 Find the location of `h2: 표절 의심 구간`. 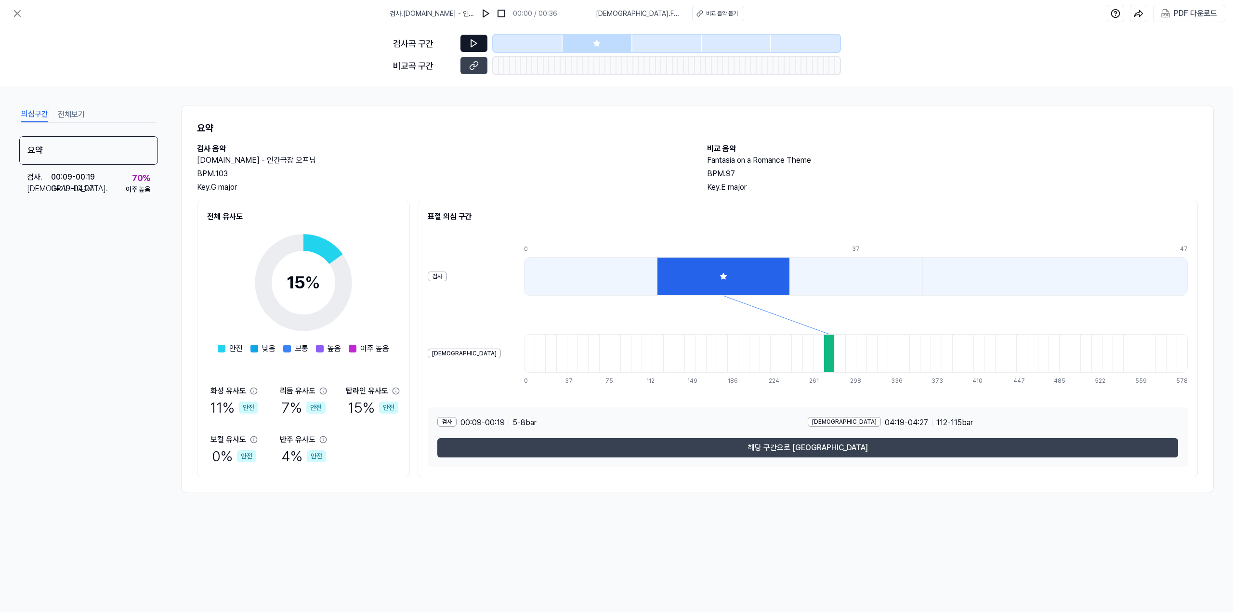

h2: 표절 의심 구간 is located at coordinates (808, 217).